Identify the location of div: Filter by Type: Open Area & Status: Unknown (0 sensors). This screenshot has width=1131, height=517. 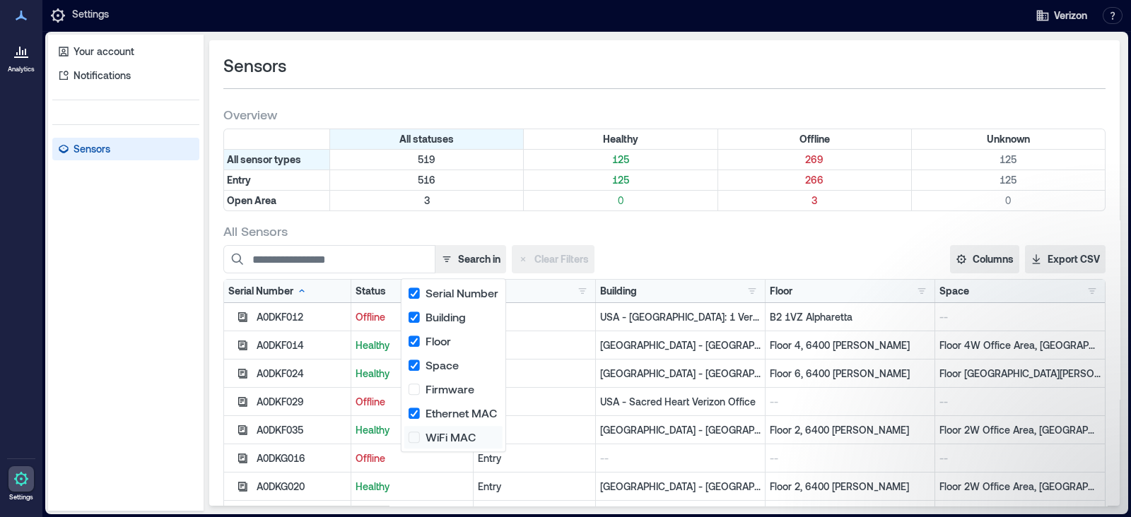
(1008, 201).